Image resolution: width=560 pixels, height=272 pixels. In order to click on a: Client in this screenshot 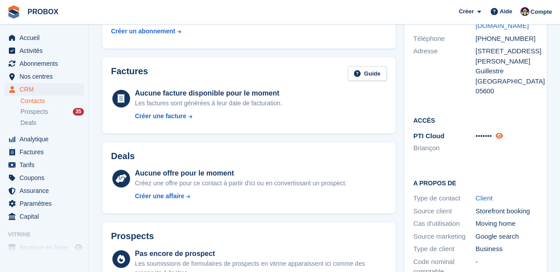, I will do `click(484, 198)`.